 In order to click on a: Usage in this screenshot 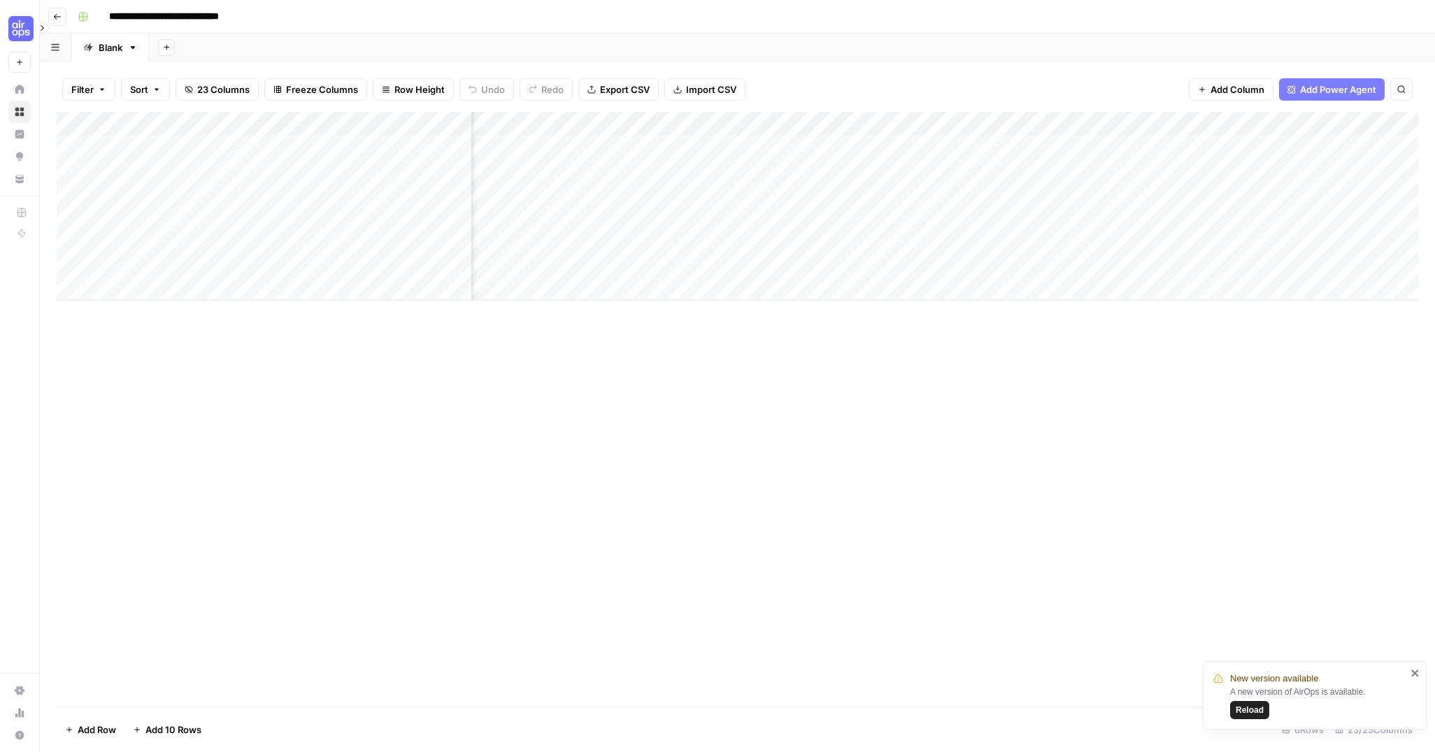, I will do `click(20, 713)`.